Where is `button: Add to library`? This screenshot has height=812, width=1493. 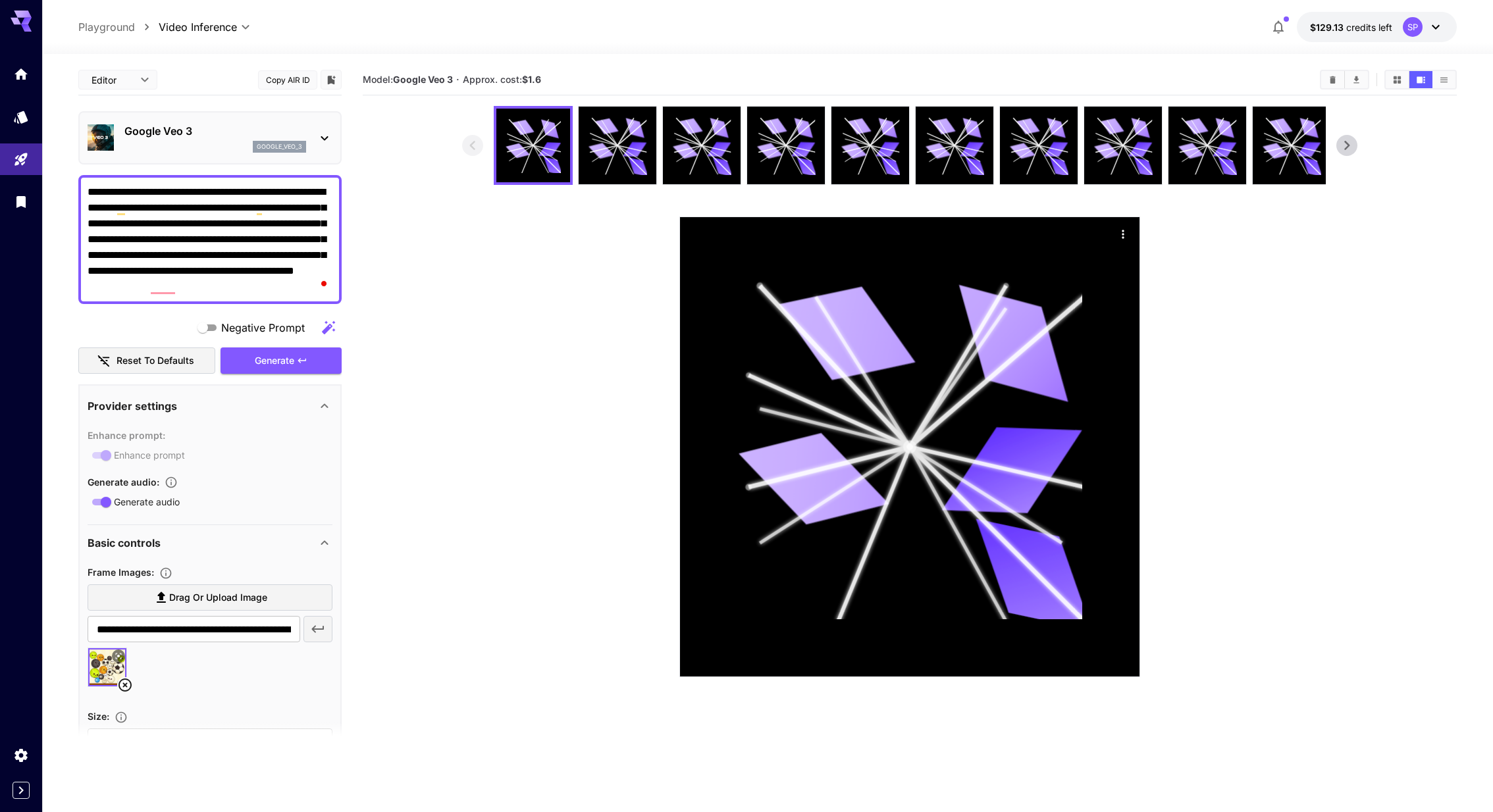 button: Add to library is located at coordinates (331, 80).